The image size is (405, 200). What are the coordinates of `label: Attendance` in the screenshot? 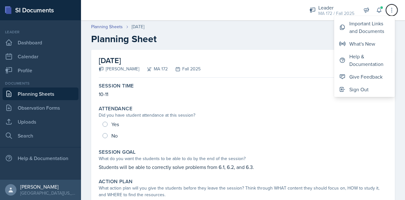 It's located at (115, 108).